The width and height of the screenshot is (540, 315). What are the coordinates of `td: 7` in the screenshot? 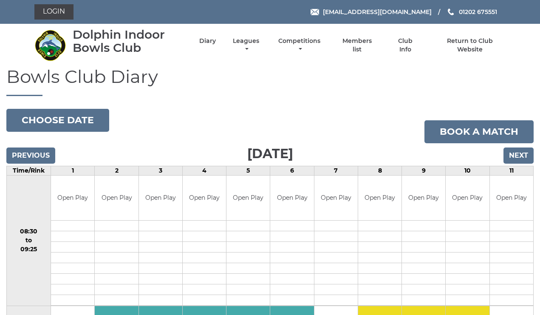 It's located at (335, 171).